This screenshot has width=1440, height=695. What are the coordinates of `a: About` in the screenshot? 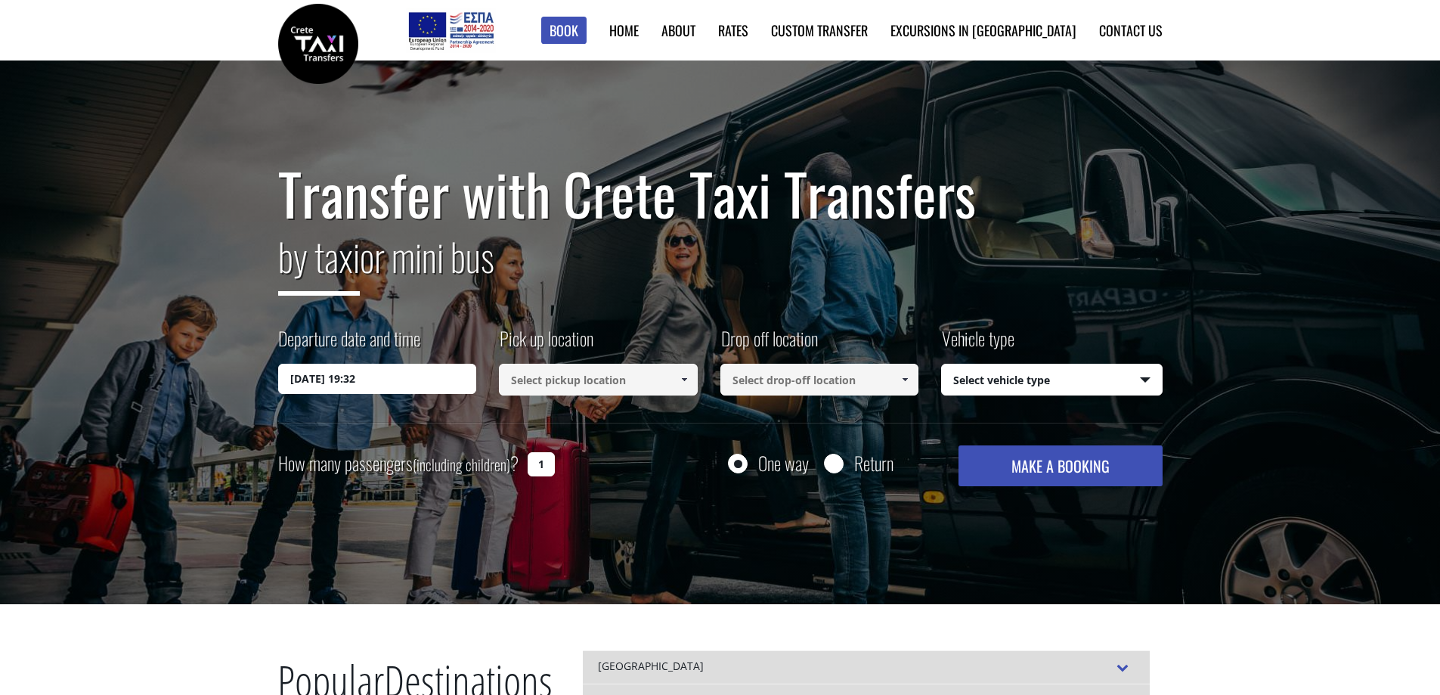 It's located at (678, 30).